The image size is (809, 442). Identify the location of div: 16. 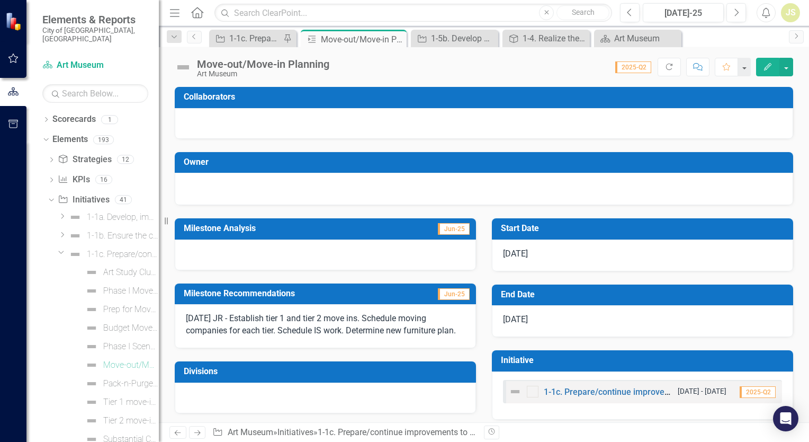
(104, 180).